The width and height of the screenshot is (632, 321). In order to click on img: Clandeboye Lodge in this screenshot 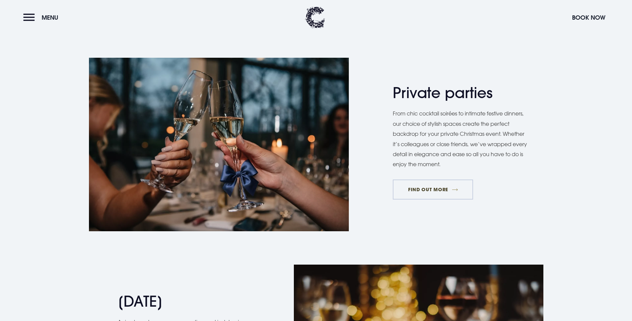, I will do `click(315, 17)`.